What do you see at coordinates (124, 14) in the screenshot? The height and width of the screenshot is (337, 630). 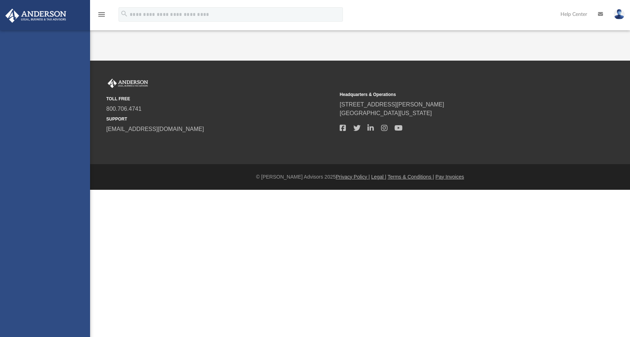 I see `i: search` at bounding box center [124, 14].